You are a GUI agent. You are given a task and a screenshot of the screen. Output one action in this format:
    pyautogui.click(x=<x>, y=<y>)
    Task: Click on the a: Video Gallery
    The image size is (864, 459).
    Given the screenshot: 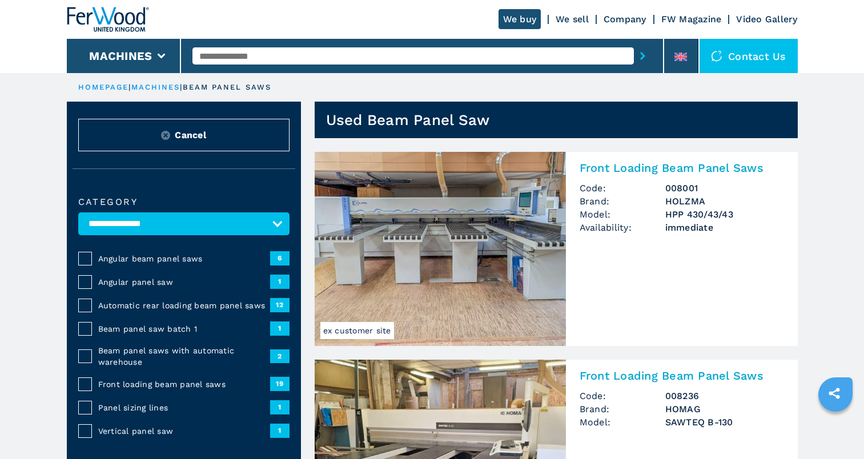 What is the action you would take?
    pyautogui.click(x=766, y=19)
    